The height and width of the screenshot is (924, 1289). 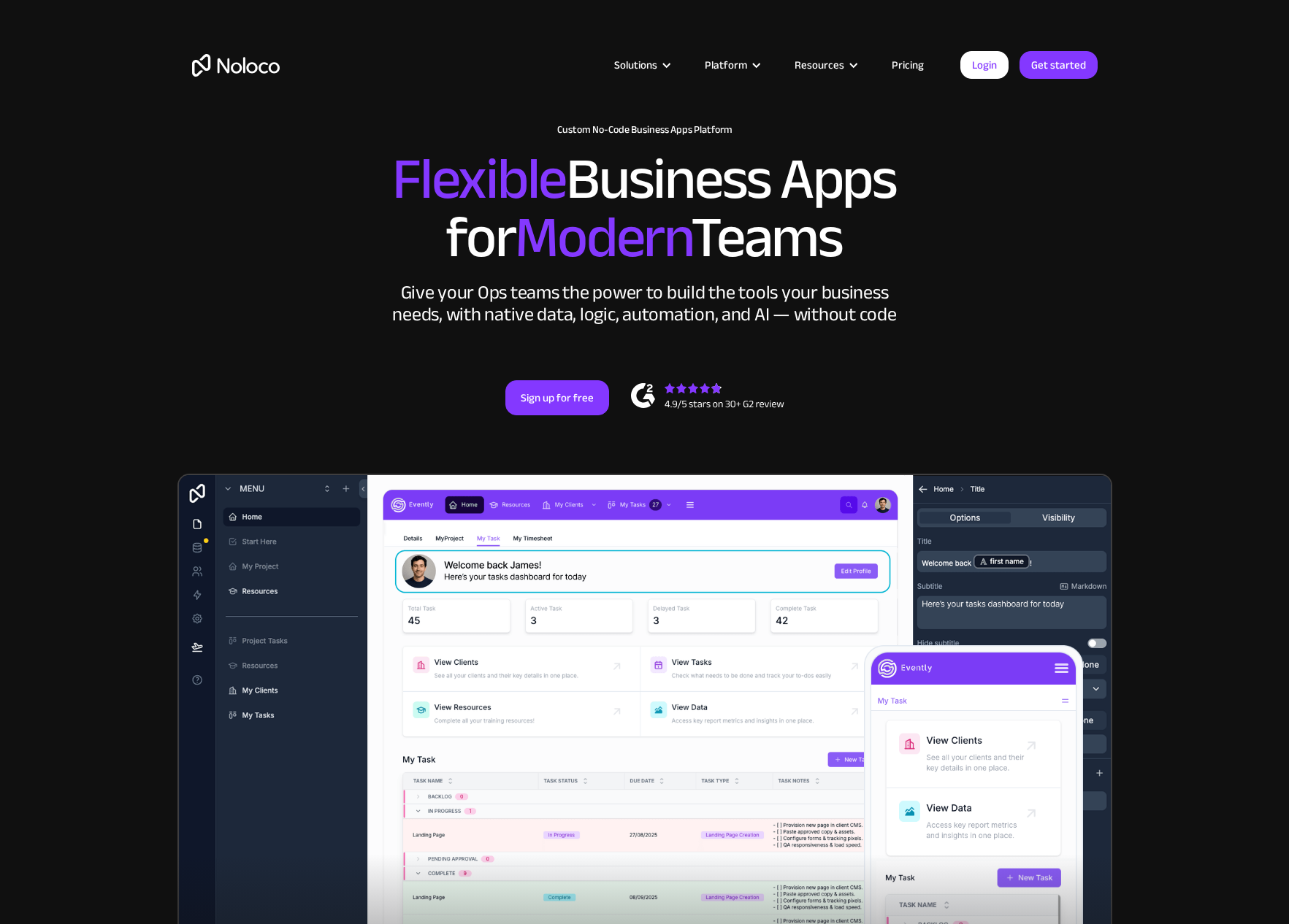 I want to click on h2: Business Apps for Teams, so click(x=645, y=209).